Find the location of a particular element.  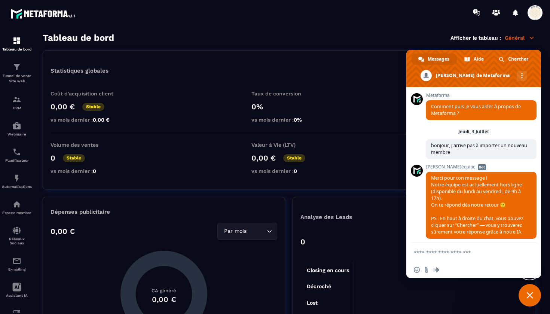

p: Statistiques globales is located at coordinates (79, 71).